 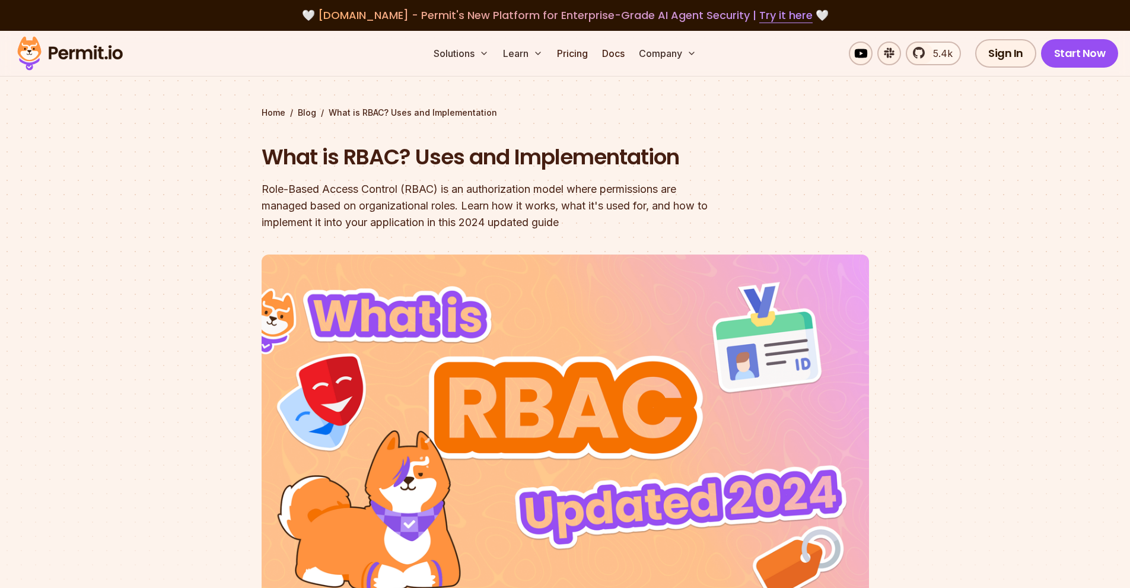 What do you see at coordinates (461, 53) in the screenshot?
I see `button: Solutions` at bounding box center [461, 53].